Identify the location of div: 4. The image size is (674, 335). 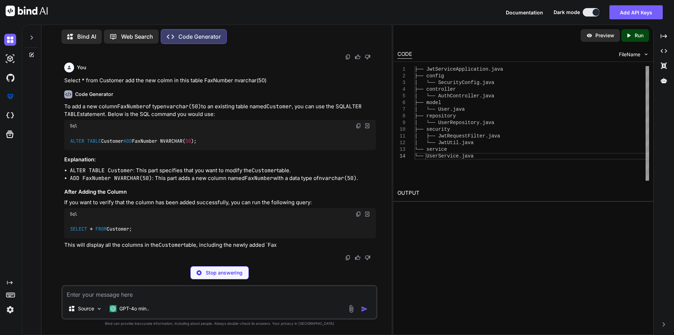
(401, 89).